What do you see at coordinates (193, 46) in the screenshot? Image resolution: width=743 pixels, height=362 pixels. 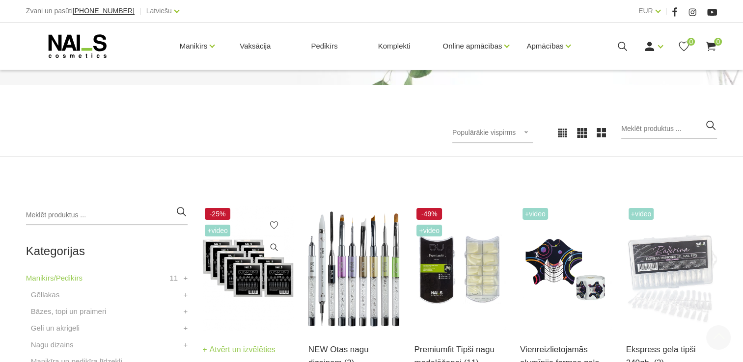 I see `a: Manikīrs` at bounding box center [193, 46].